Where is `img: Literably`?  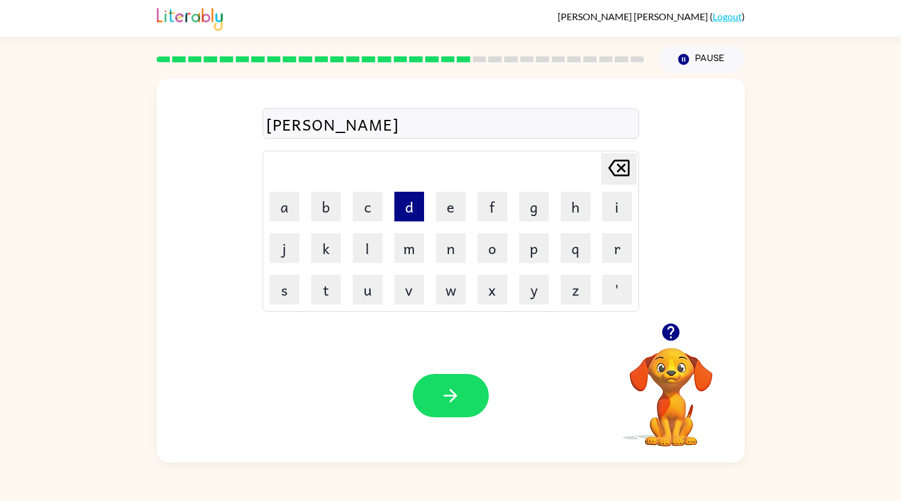 img: Literably is located at coordinates (189, 18).